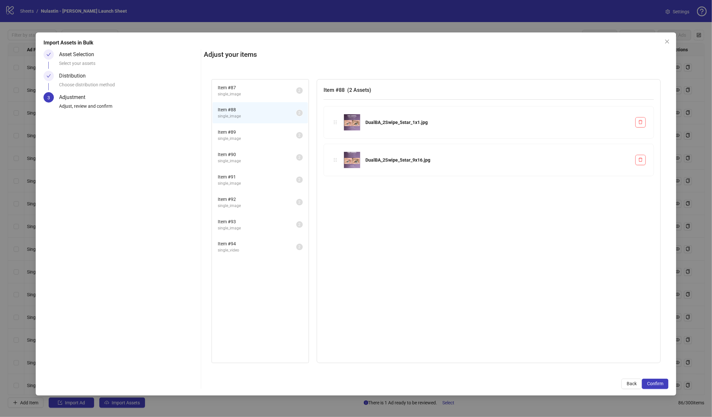  I want to click on span: single_video, so click(257, 250).